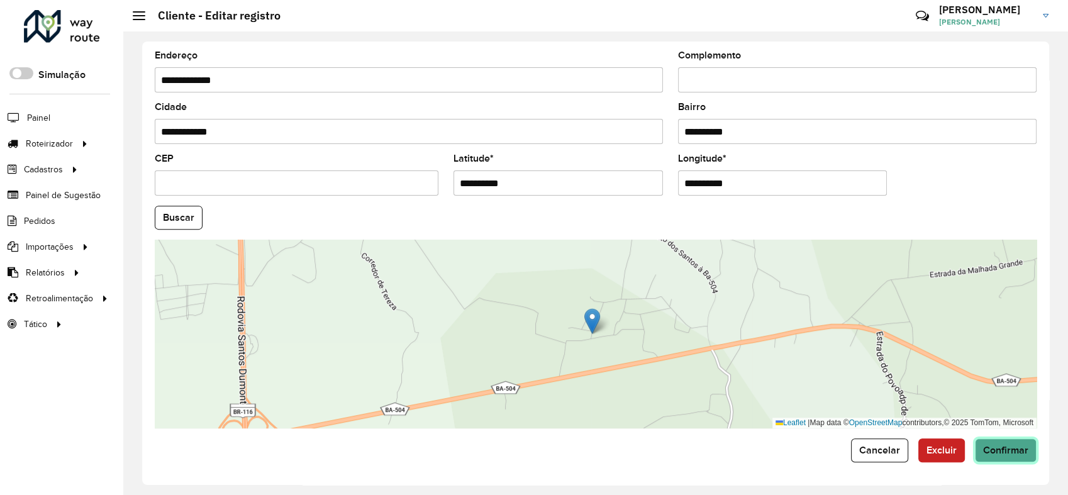 This screenshot has width=1068, height=495. What do you see at coordinates (875, 422) in the screenshot?
I see `a: OpenStreetMap` at bounding box center [875, 422].